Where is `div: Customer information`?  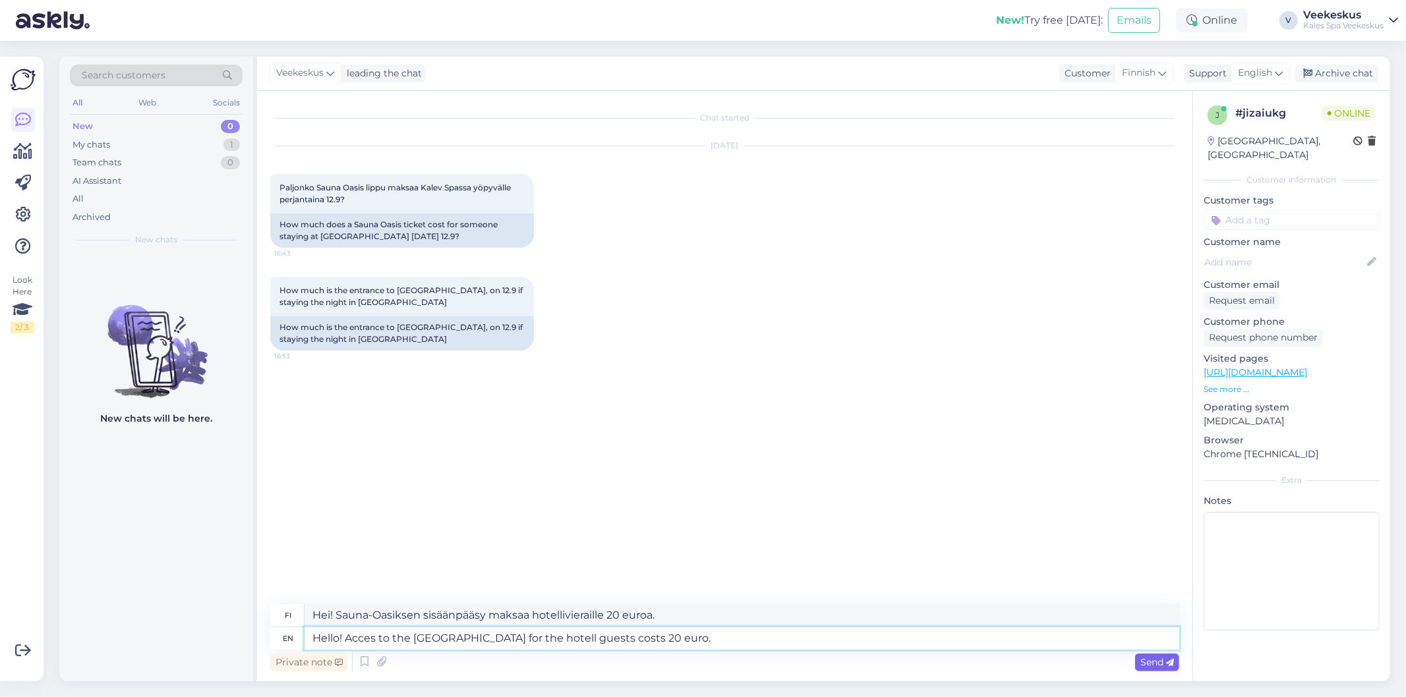 div: Customer information is located at coordinates (1291, 180).